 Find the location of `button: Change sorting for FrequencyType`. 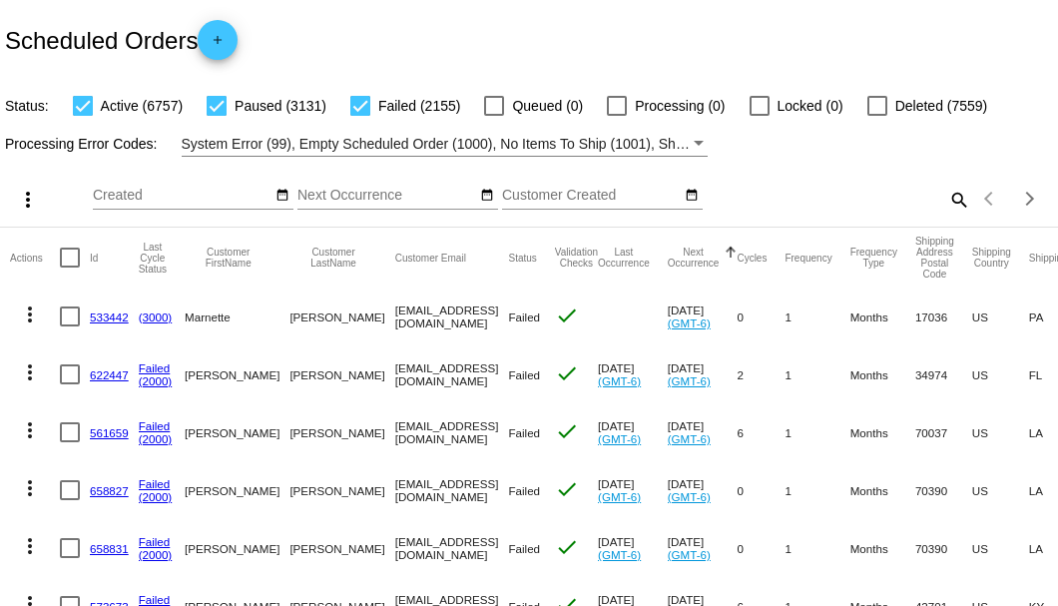

button: Change sorting for FrequencyType is located at coordinates (873, 257).